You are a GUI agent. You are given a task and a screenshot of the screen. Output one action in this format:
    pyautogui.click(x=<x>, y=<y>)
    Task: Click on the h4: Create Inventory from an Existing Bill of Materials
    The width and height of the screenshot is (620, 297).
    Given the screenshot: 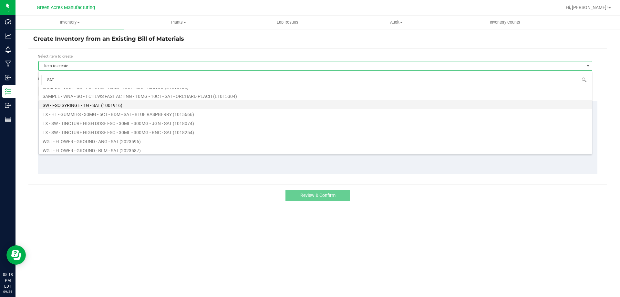 What is the action you would take?
    pyautogui.click(x=318, y=39)
    